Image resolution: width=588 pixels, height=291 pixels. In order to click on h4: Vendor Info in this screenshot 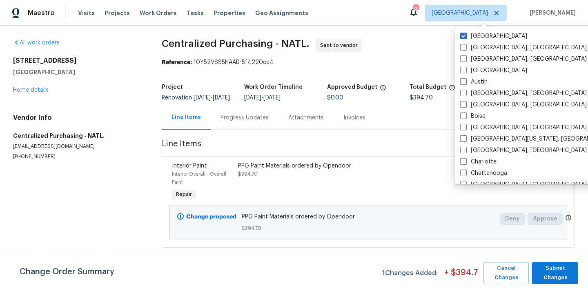, I will do `click(78, 118)`.